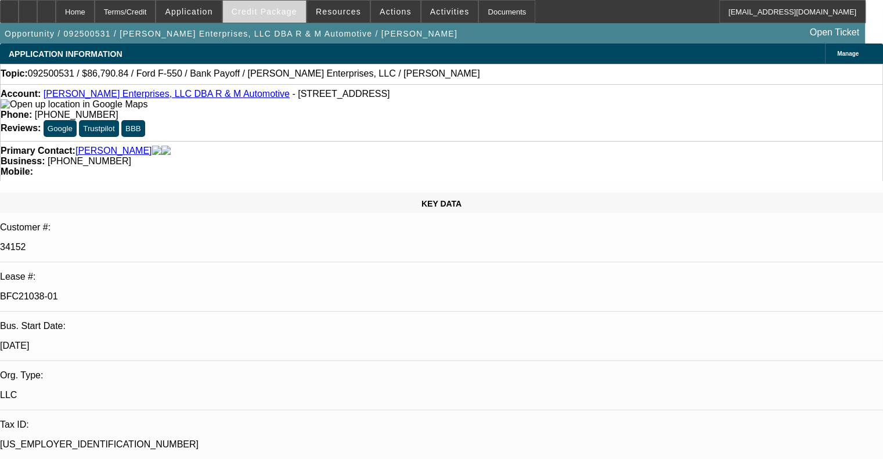 This screenshot has width=883, height=459. What do you see at coordinates (17, 171) in the screenshot?
I see `strong: Mobile:` at bounding box center [17, 171].